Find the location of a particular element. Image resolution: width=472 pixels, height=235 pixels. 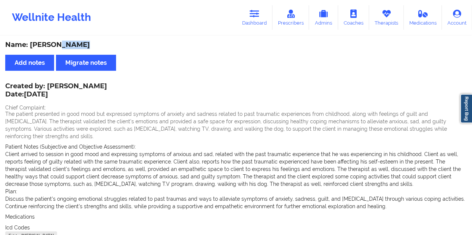

span: Chief Complaint: is located at coordinates (25, 108).